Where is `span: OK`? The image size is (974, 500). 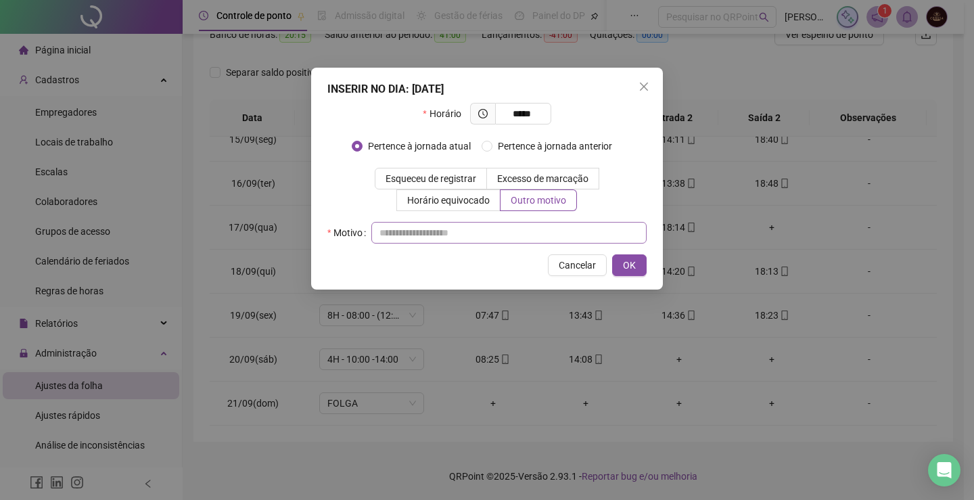 span: OK is located at coordinates (629, 265).